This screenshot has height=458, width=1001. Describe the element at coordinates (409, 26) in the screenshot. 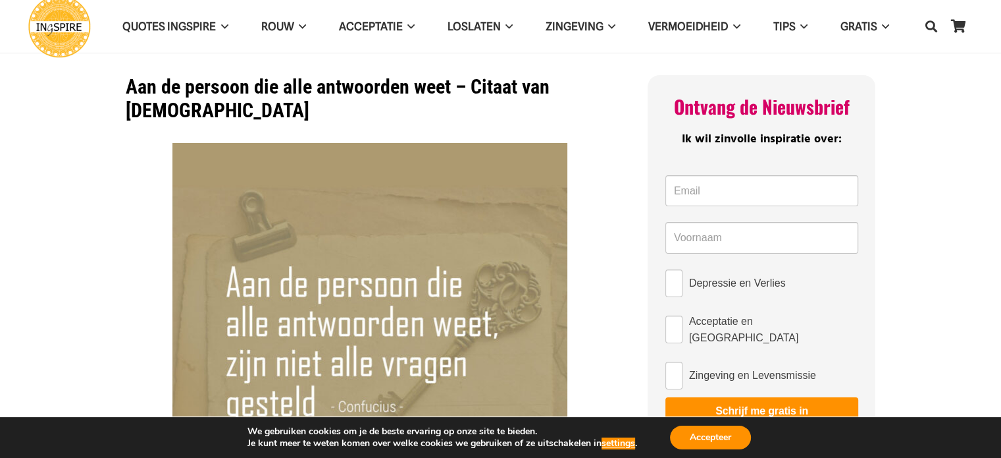

I see `span: Acceptatie Menu` at that location.